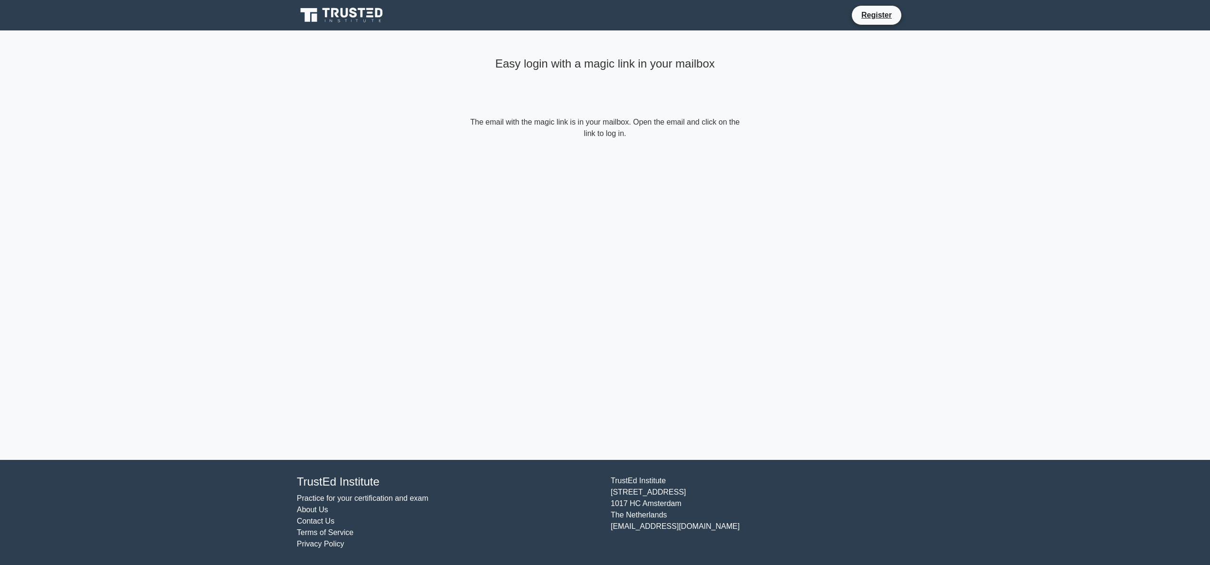 This screenshot has height=565, width=1210. What do you see at coordinates (876, 15) in the screenshot?
I see `a: Register` at bounding box center [876, 15].